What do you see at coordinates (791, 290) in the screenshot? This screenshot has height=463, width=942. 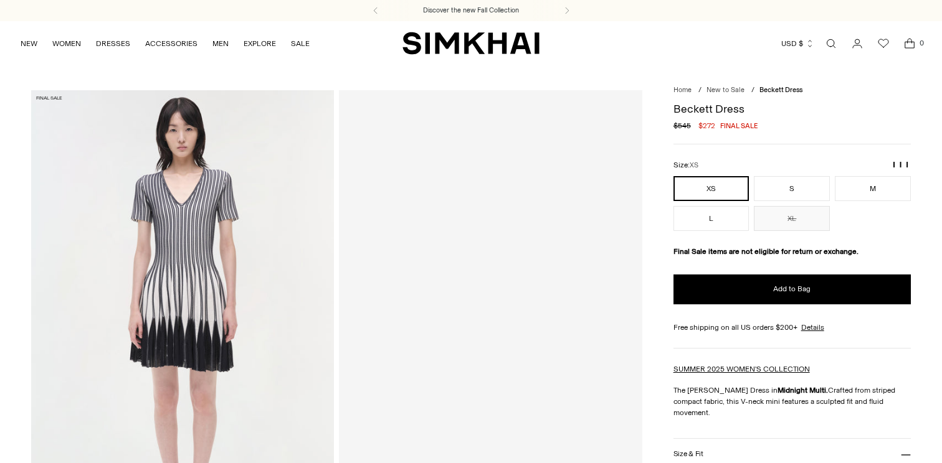 I see `button: Add to Bag` at bounding box center [791, 290].